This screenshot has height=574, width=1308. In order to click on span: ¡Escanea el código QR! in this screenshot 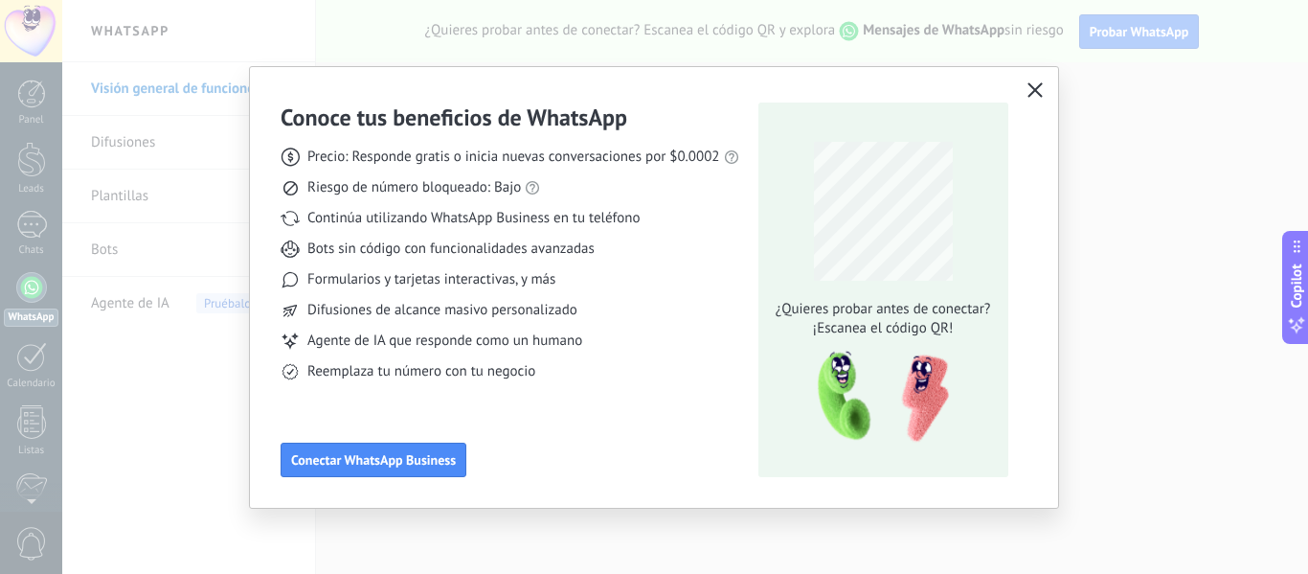, I will do `click(883, 329)`.